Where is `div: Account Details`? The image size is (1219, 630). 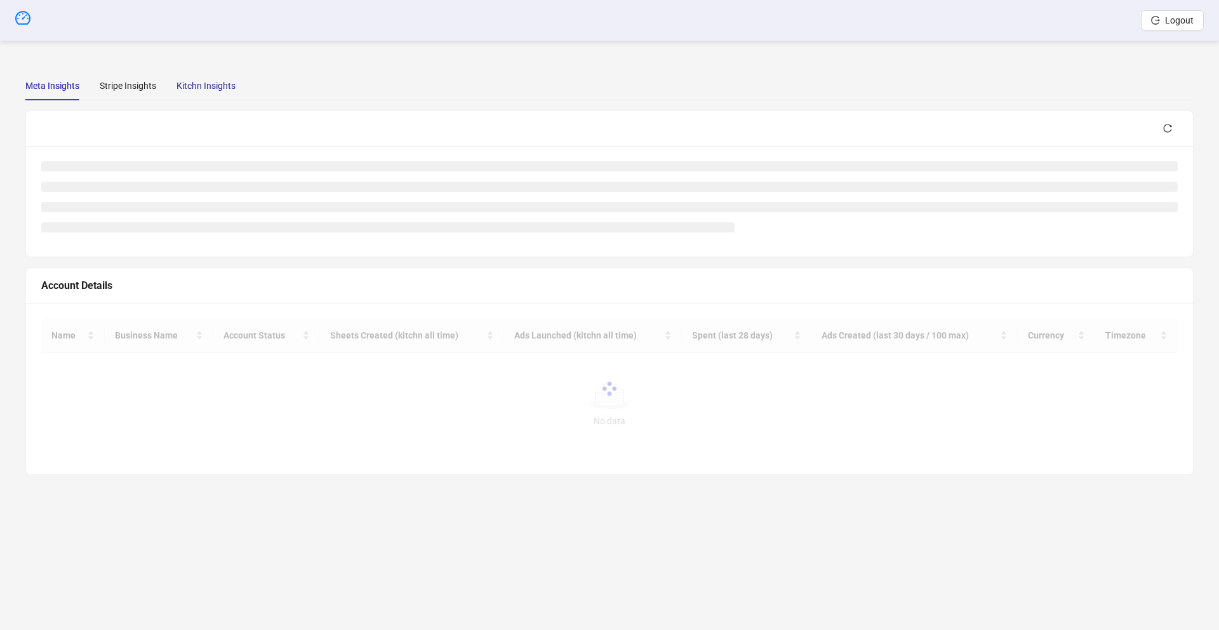
div: Account Details is located at coordinates (609, 285).